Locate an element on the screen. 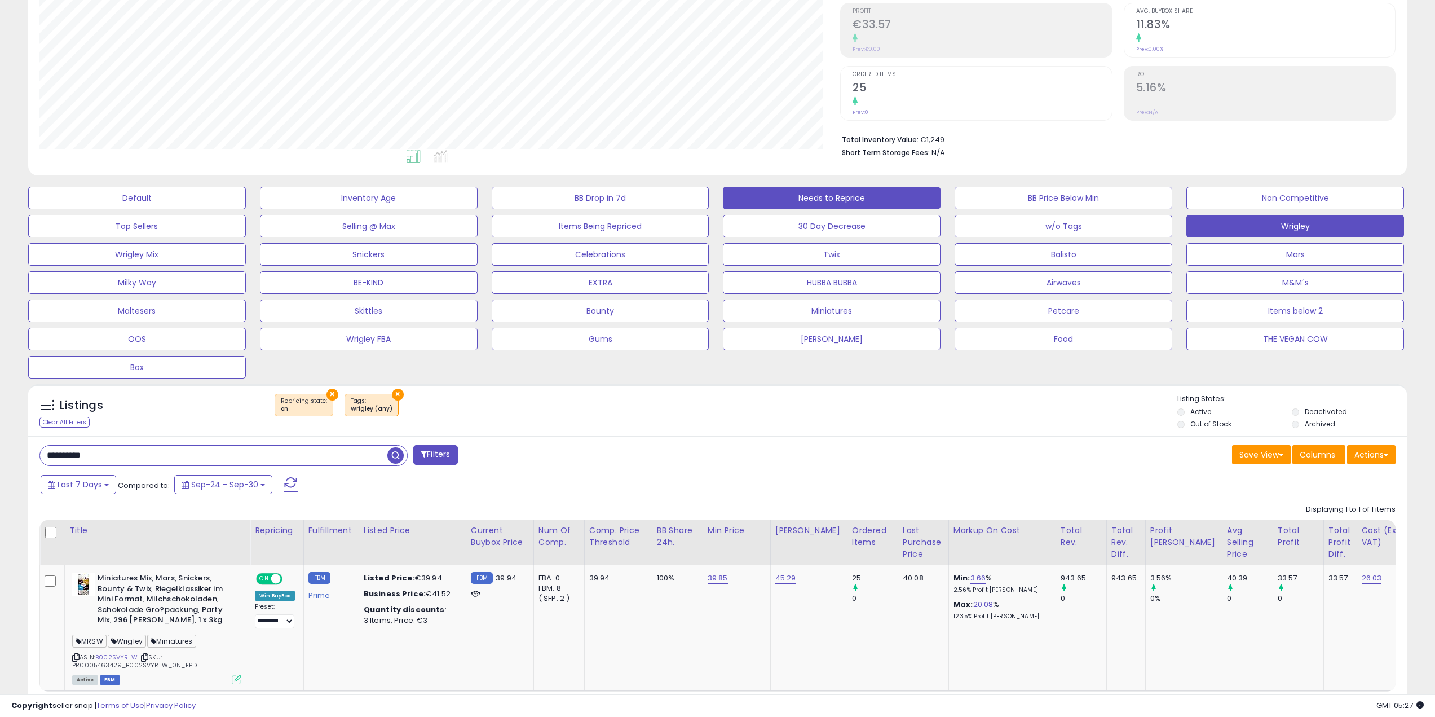  div: Num of Comp. is located at coordinates (559, 536).